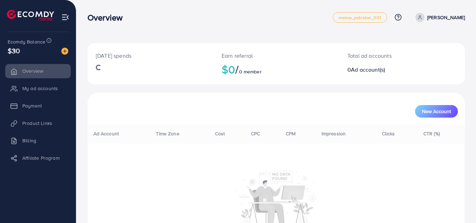 The height and width of the screenshot is (223, 476). What do you see at coordinates (360, 17) in the screenshot?
I see `span: metap_pakistan_001` at bounding box center [360, 17].